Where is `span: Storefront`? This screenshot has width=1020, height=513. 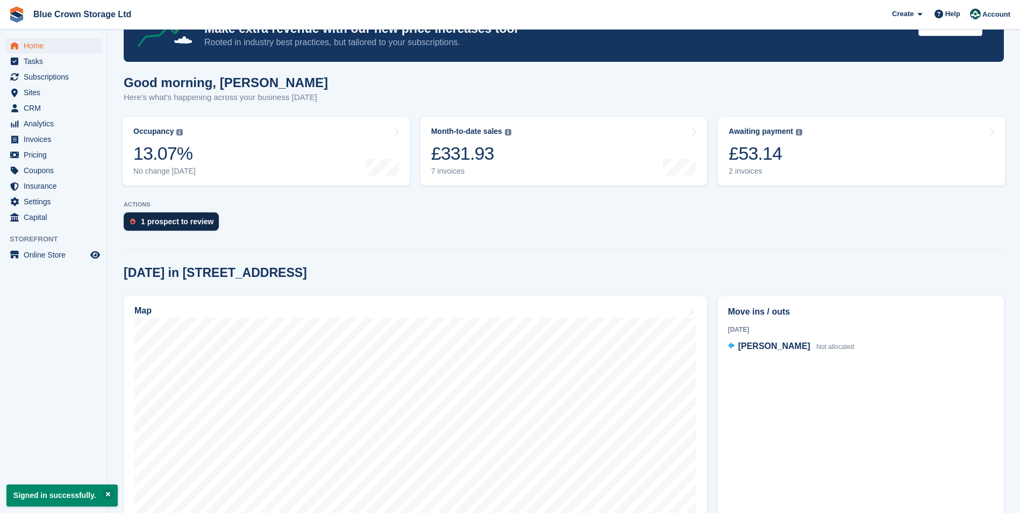 span: Storefront is located at coordinates (58, 239).